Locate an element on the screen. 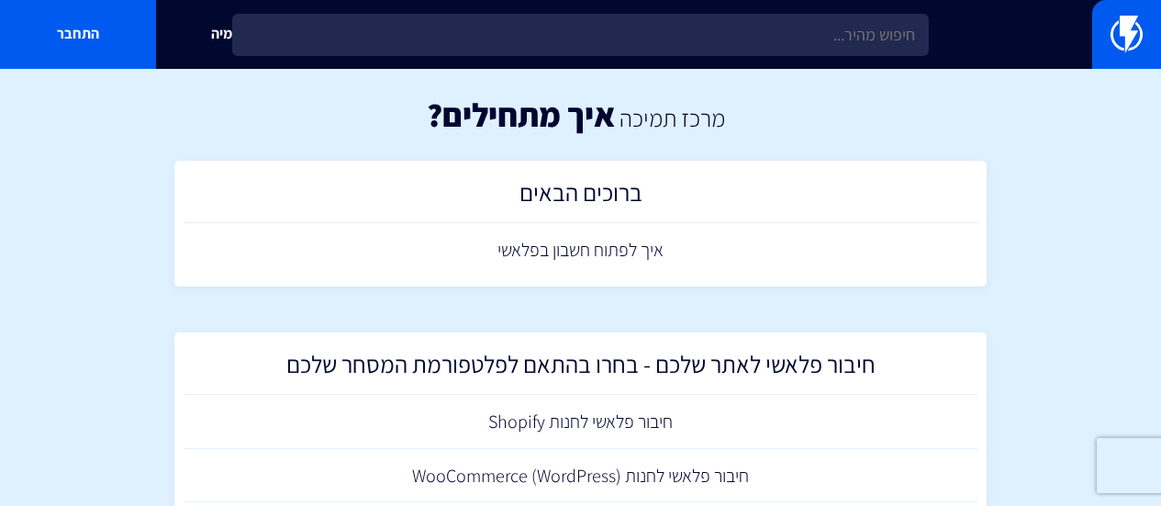 The width and height of the screenshot is (1161, 506). h1: איך מתחילים? is located at coordinates (520, 115).